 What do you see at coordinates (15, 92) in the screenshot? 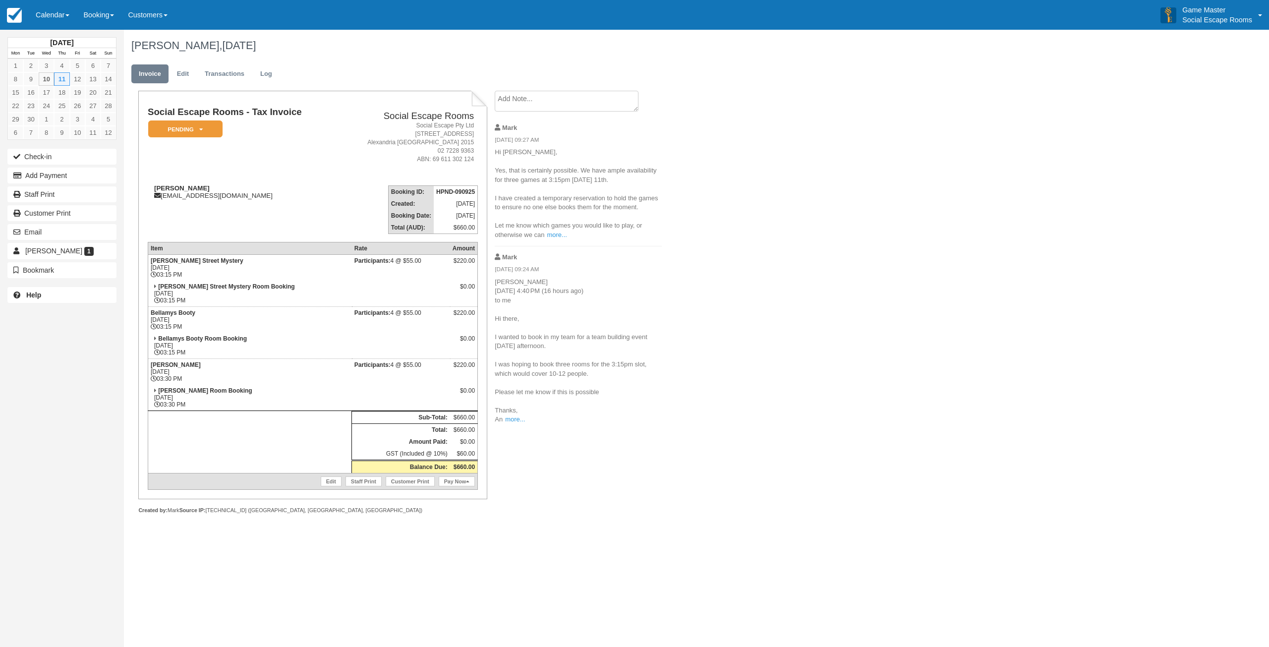
I see `a: 15` at bounding box center [15, 92].